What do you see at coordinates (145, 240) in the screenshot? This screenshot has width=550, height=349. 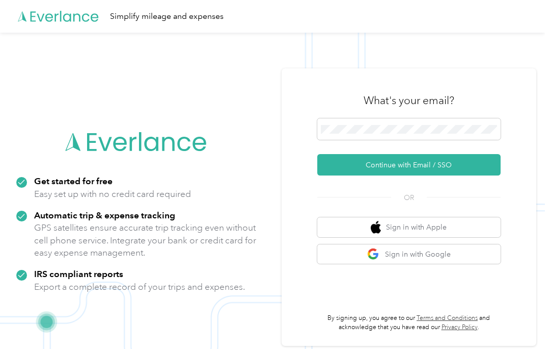 I see `p: GPS satellites ensure accurate trip tracking even without cell phone service. Integrate your bank...` at bounding box center [145, 240].